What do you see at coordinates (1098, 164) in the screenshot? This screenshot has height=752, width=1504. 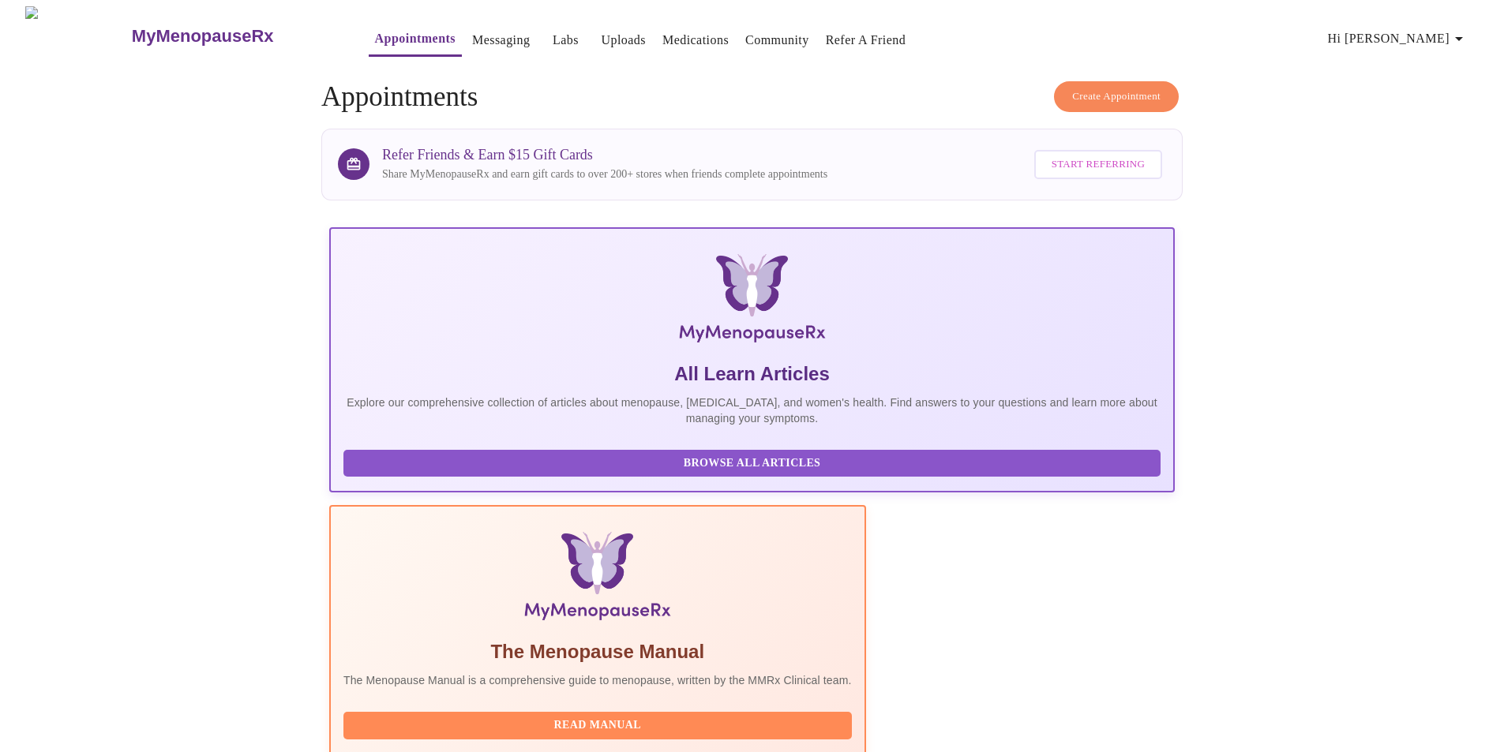 I see `span: Start Referring` at bounding box center [1098, 164].